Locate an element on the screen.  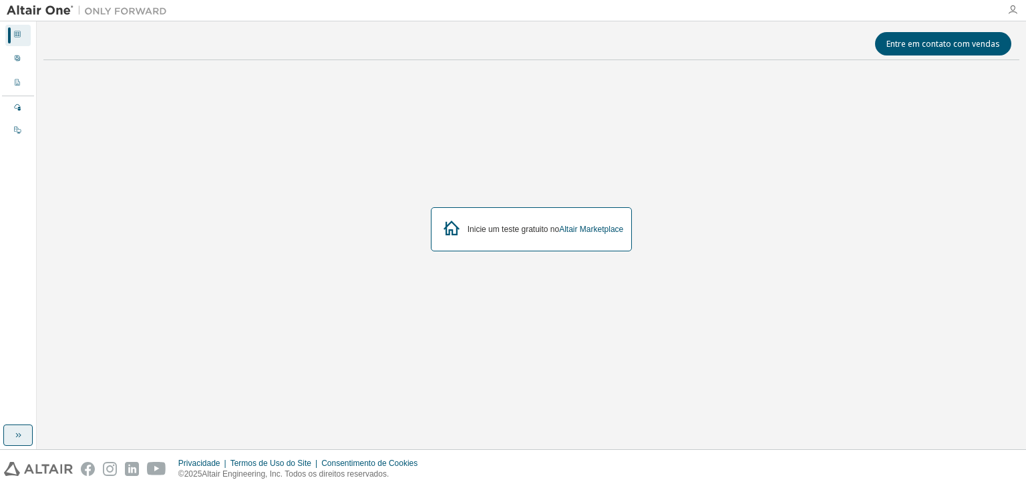
img: Altair Um is located at coordinates (90, 11).